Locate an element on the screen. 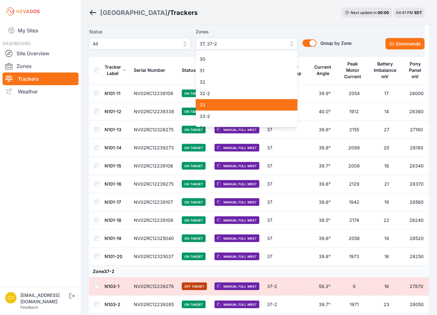 This screenshot has height=315, width=437. button: 37, 37-2 is located at coordinates (247, 44).